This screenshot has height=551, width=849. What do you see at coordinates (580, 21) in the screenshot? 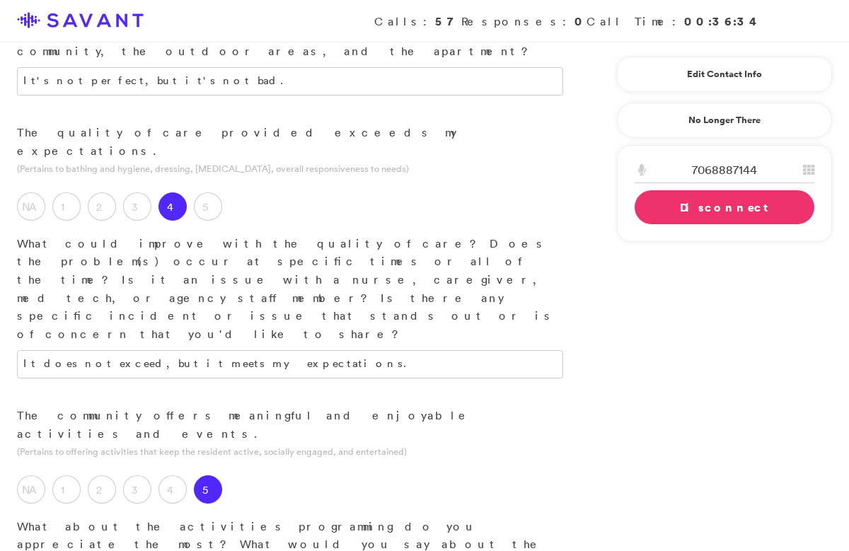
I see `strong: 0` at bounding box center [580, 21].